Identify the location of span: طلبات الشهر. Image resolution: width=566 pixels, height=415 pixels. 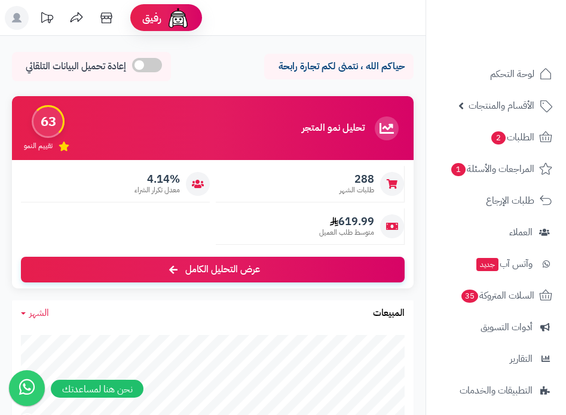
(357, 190).